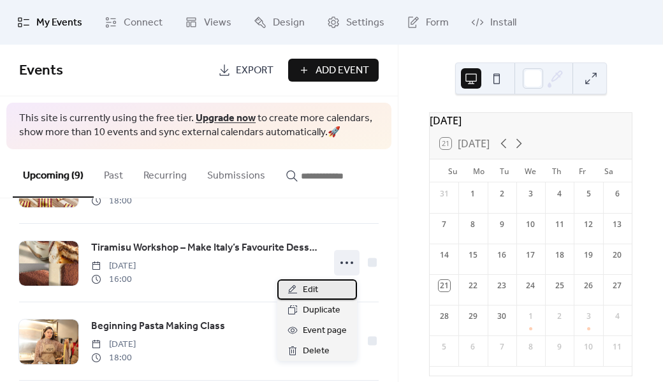  What do you see at coordinates (50, 22) in the screenshot?
I see `a: My Events` at bounding box center [50, 22].